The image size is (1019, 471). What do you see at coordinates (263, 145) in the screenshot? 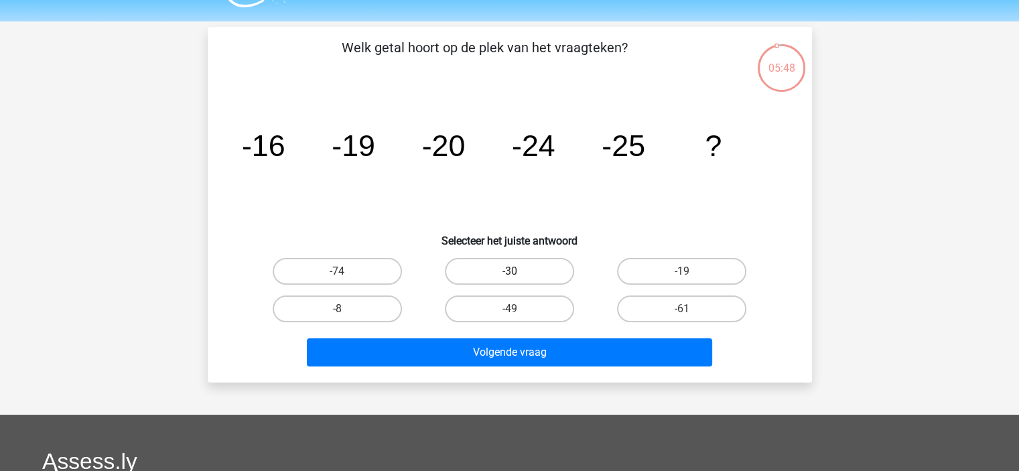
I see `tspan: -16` at bounding box center [263, 145].